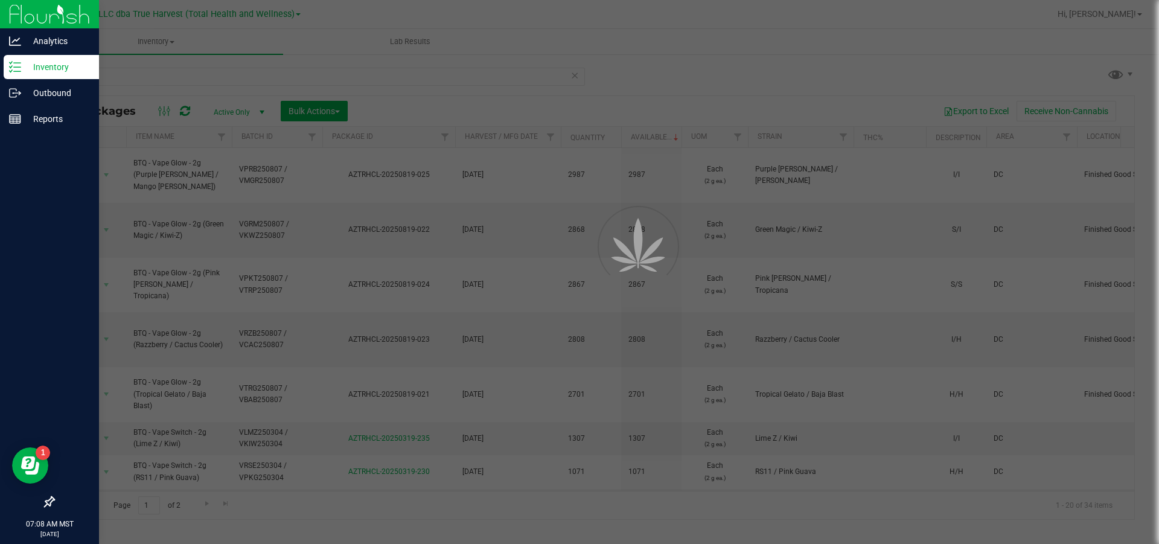 The width and height of the screenshot is (1159, 544). What do you see at coordinates (57, 119) in the screenshot?
I see `p: Reports` at bounding box center [57, 119].